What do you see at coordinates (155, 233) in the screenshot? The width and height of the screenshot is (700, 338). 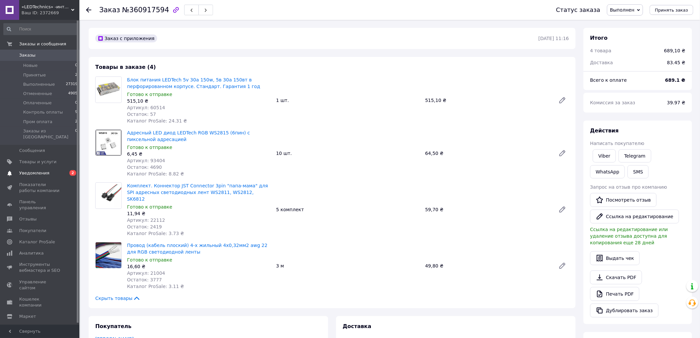 I see `span: Каталог ProSale: 3.73 ₴` at bounding box center [155, 233].